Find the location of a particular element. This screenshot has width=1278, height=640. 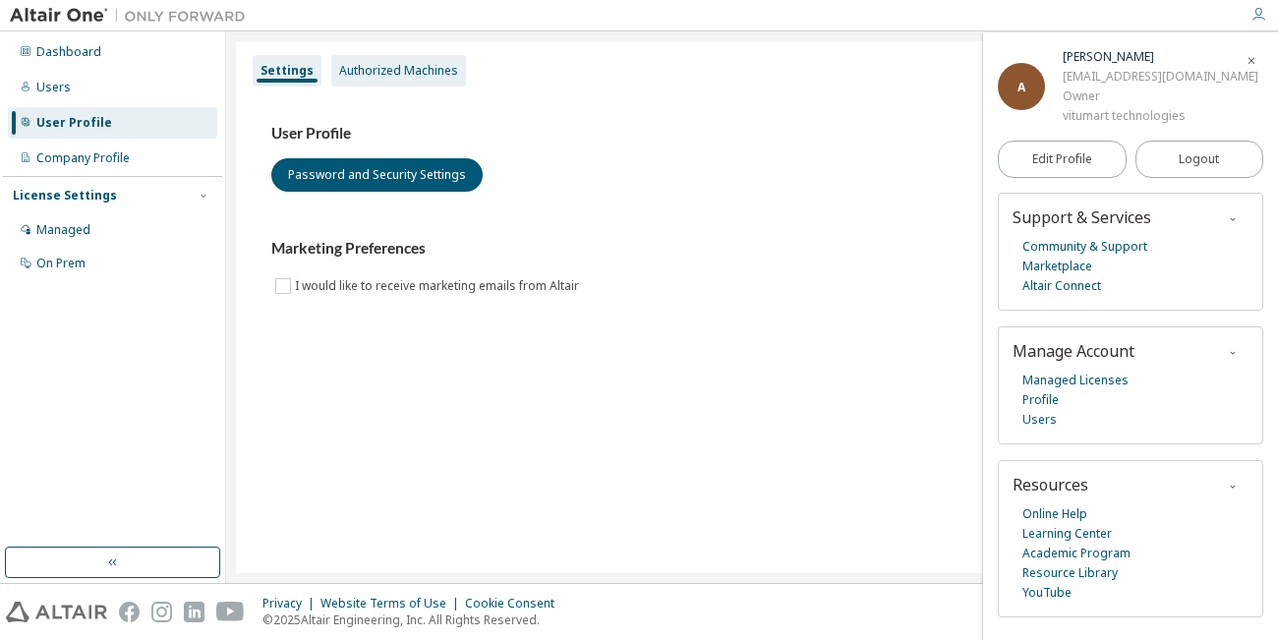

div: vitumart technologies is located at coordinates (1160, 116).